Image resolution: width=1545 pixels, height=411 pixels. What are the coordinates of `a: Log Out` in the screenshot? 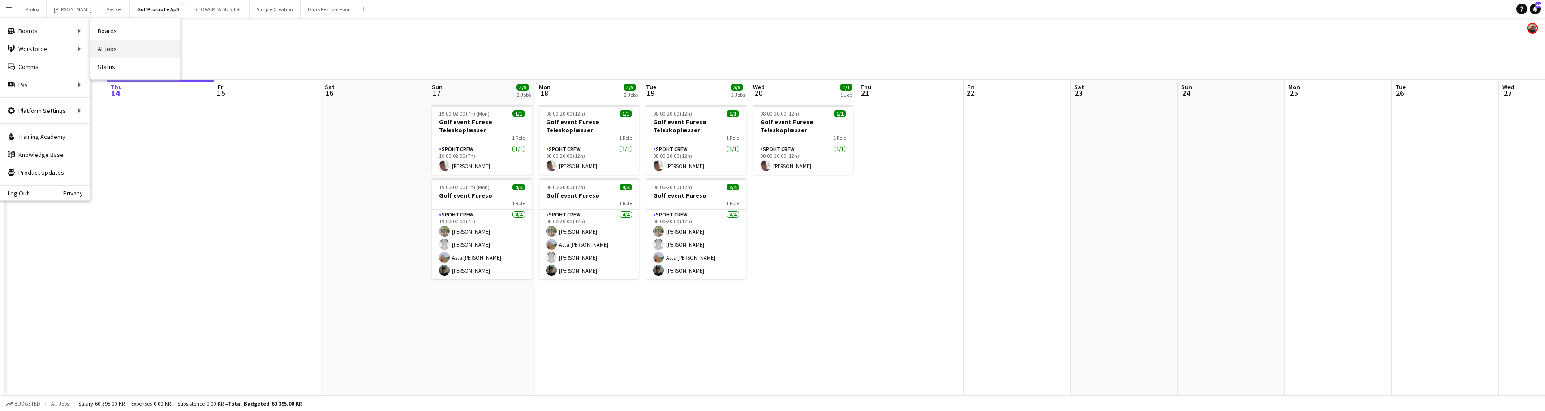 It's located at (14, 193).